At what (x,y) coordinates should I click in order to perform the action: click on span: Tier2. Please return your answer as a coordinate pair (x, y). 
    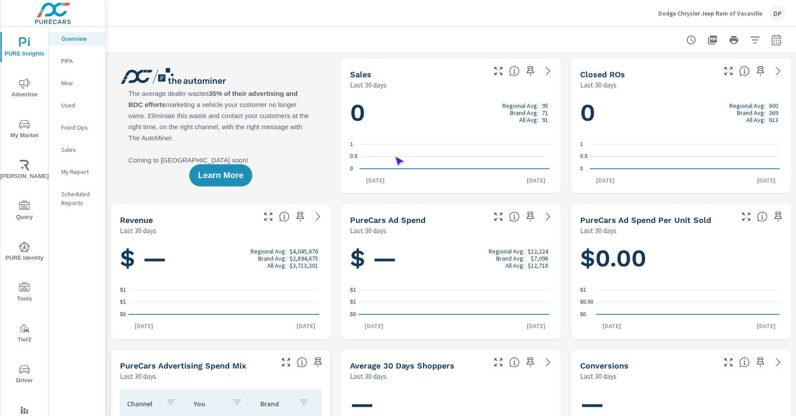
    Looking at the image, I should click on (24, 334).